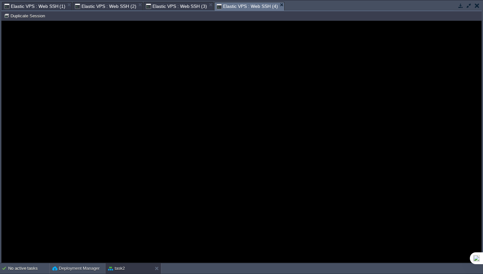 The height and width of the screenshot is (274, 483). I want to click on button: Deployment Manager, so click(76, 269).